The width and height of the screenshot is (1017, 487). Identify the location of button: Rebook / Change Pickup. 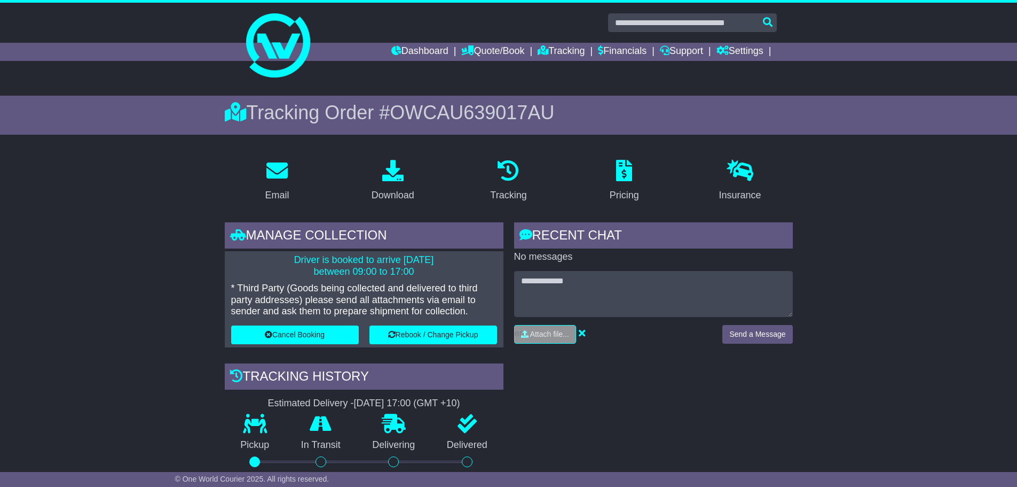
(433, 334).